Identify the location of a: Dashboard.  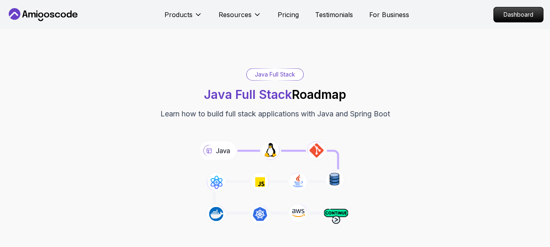
(518, 15).